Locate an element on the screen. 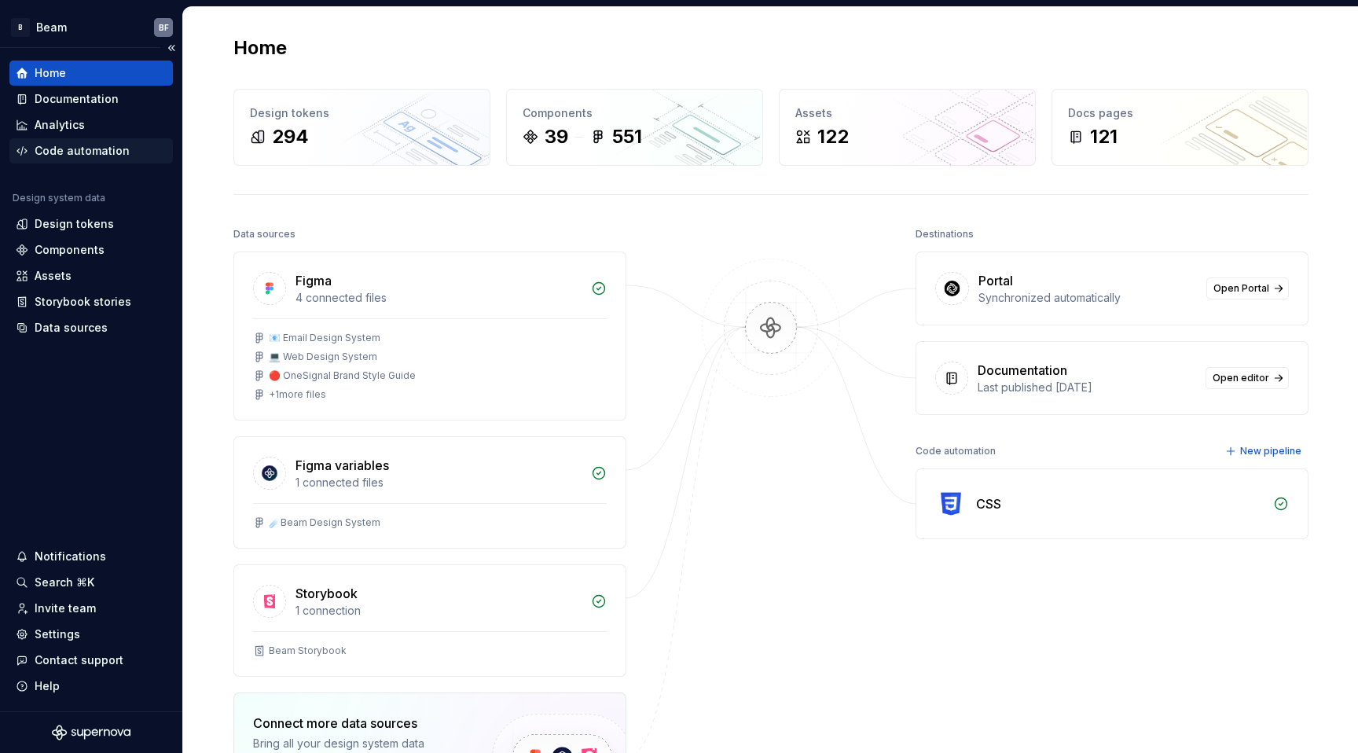 The height and width of the screenshot is (753, 1358). button: Contact support is located at coordinates (91, 660).